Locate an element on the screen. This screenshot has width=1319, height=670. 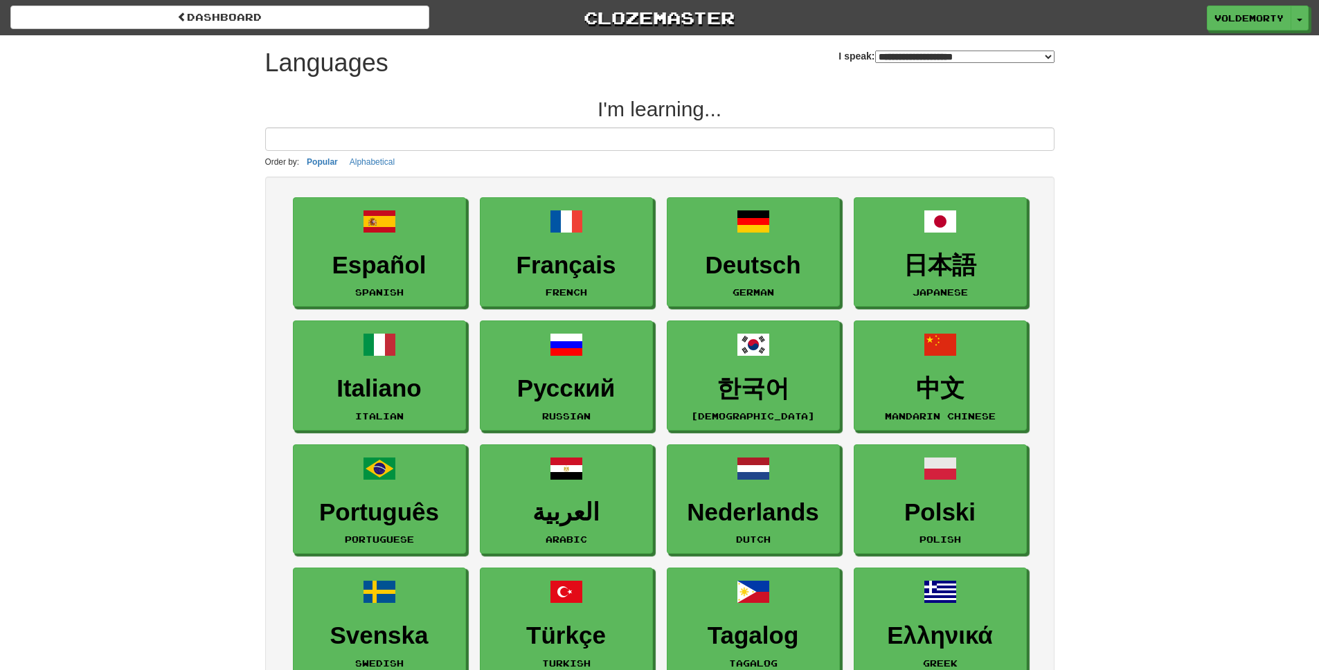
h3: Türkçe is located at coordinates (567, 636).